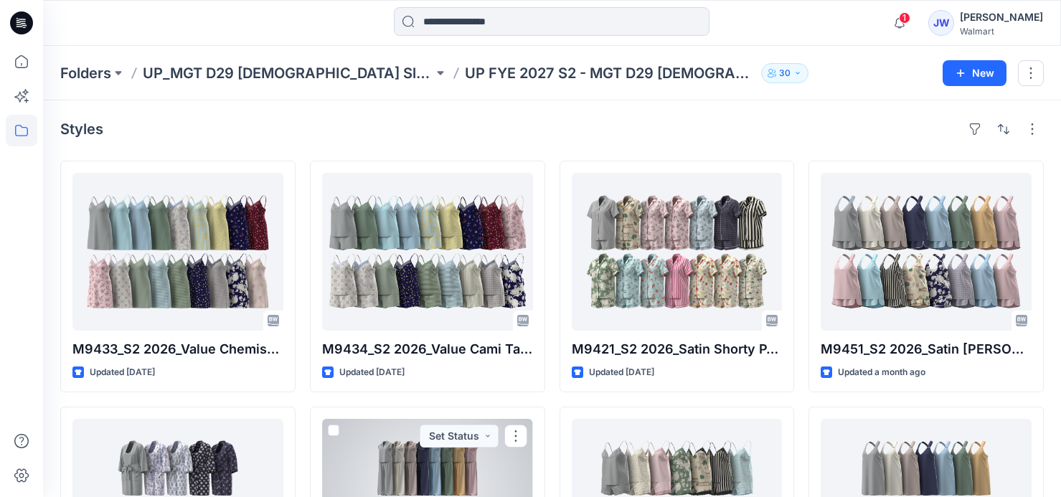  Describe the element at coordinates (974, 73) in the screenshot. I see `button: New` at that location.